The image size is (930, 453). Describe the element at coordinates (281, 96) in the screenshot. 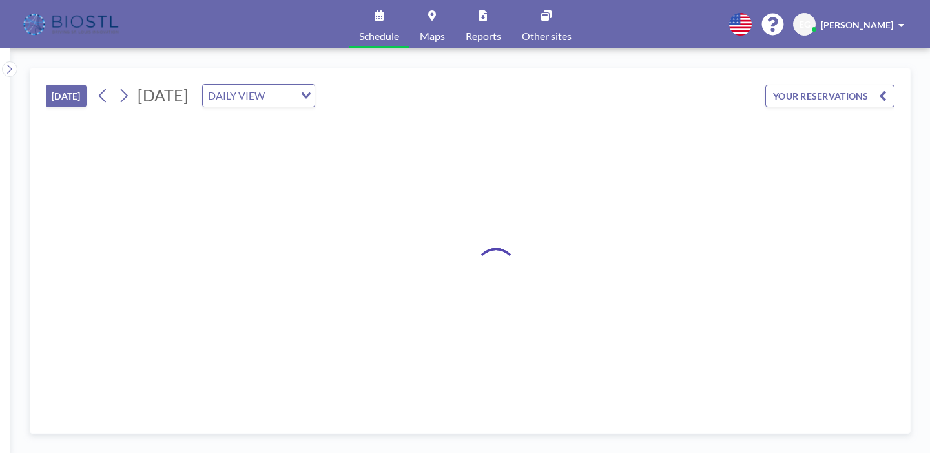

I see `input: Search for option` at that location.